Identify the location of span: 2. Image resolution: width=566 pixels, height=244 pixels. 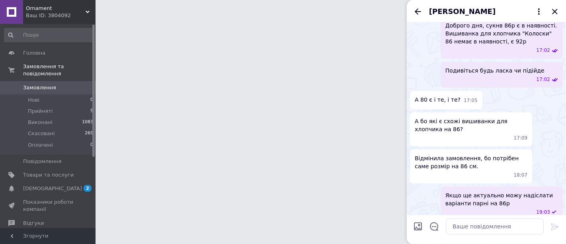
(88, 188).